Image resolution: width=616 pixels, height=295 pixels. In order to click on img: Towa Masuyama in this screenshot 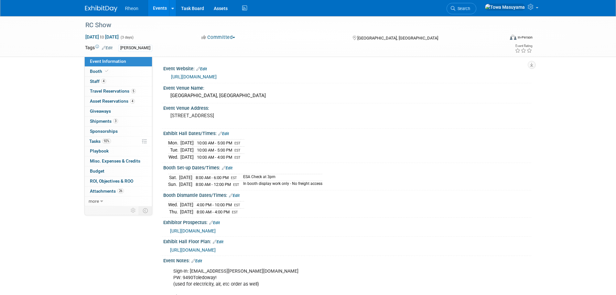, I will do `click(505, 7)`.